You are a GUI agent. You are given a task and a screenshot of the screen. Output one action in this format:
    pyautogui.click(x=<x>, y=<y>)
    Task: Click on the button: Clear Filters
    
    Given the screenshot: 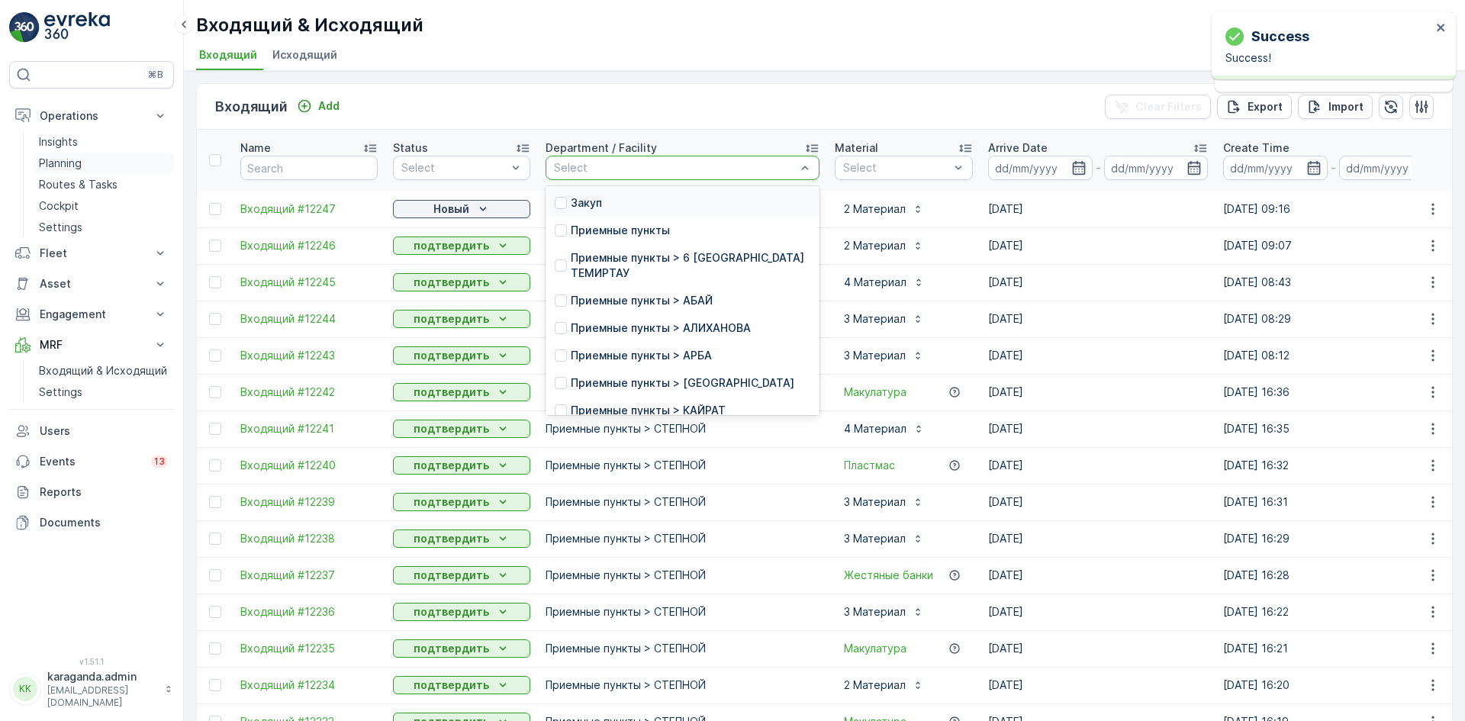 What is the action you would take?
    pyautogui.click(x=1158, y=107)
    